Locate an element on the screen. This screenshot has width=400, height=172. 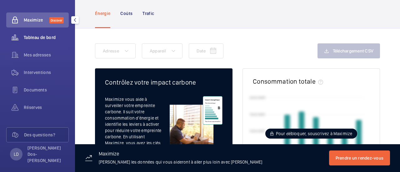
button: Date is located at coordinates (206, 51).